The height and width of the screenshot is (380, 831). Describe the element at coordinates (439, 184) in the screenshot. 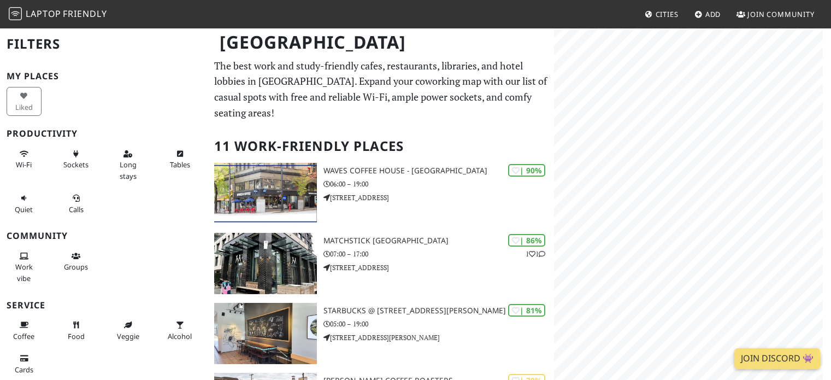

I see `p: 06:00 – 19:00` at that location.